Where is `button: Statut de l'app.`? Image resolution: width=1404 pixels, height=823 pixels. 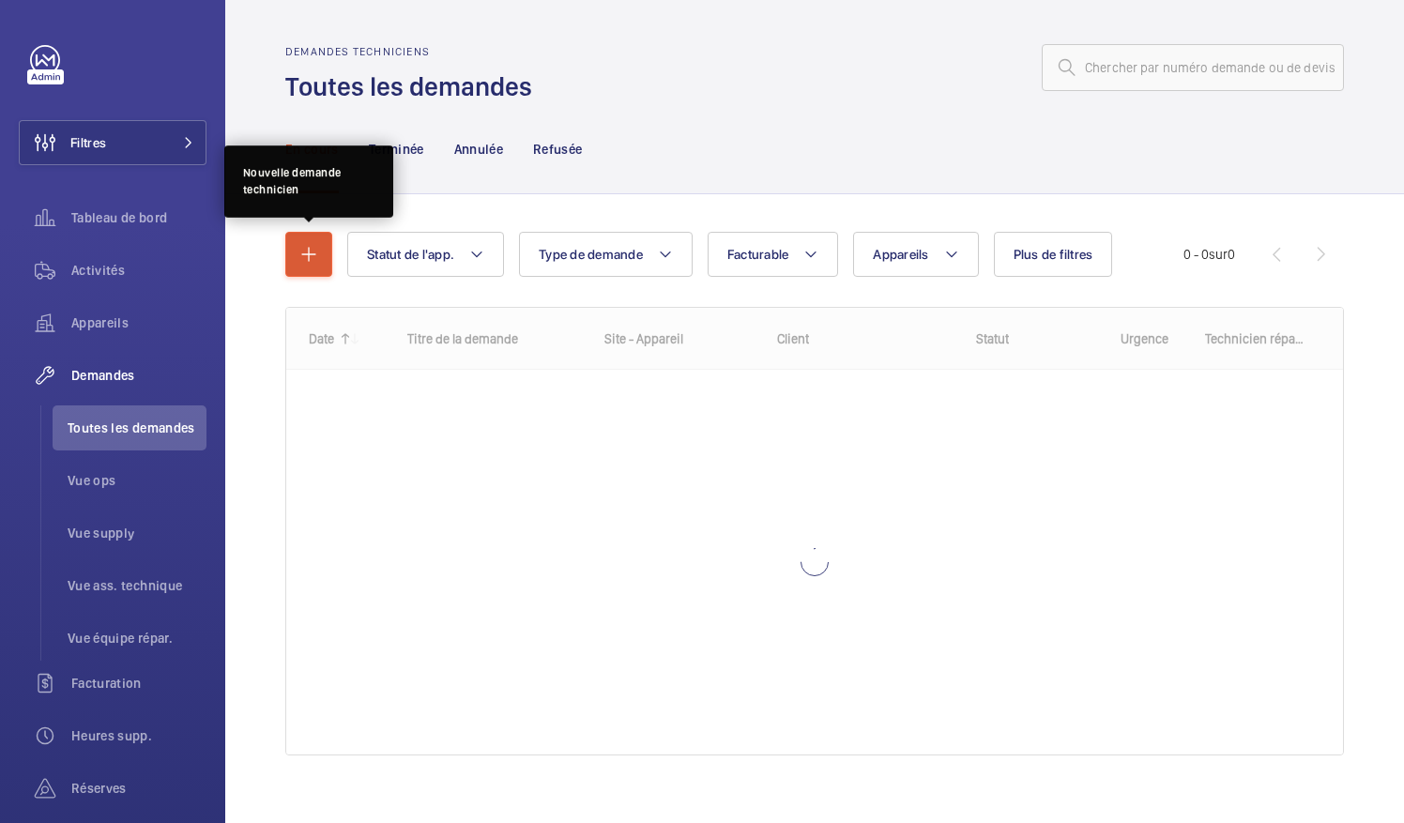 button: Statut de l'app. is located at coordinates (425, 254).